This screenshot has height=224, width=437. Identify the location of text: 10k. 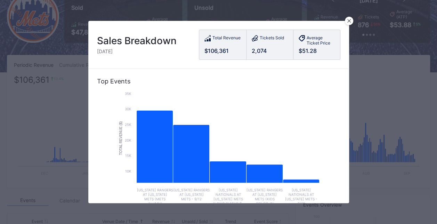
(128, 171).